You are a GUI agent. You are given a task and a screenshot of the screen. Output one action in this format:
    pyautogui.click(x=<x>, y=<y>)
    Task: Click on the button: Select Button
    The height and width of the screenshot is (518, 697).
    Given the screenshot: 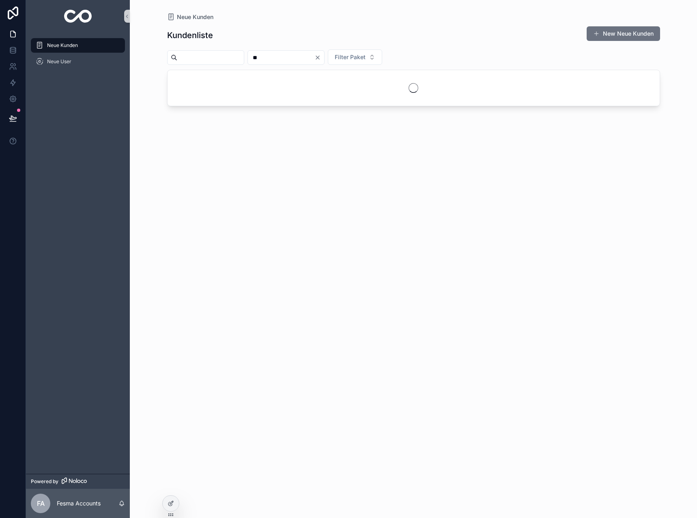 What is the action you would take?
    pyautogui.click(x=355, y=57)
    